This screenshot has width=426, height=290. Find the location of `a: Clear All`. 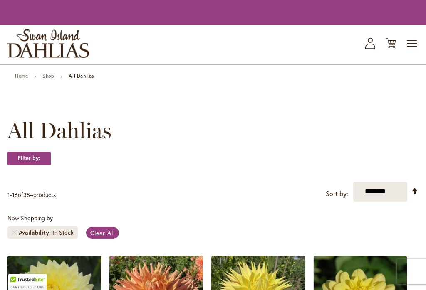

a: Clear All is located at coordinates (102, 233).